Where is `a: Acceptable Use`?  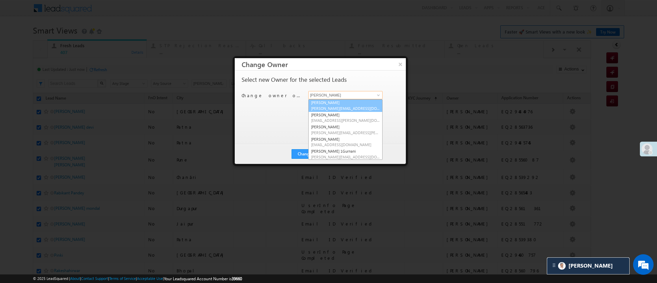
a: Acceptable Use is located at coordinates (150, 278).